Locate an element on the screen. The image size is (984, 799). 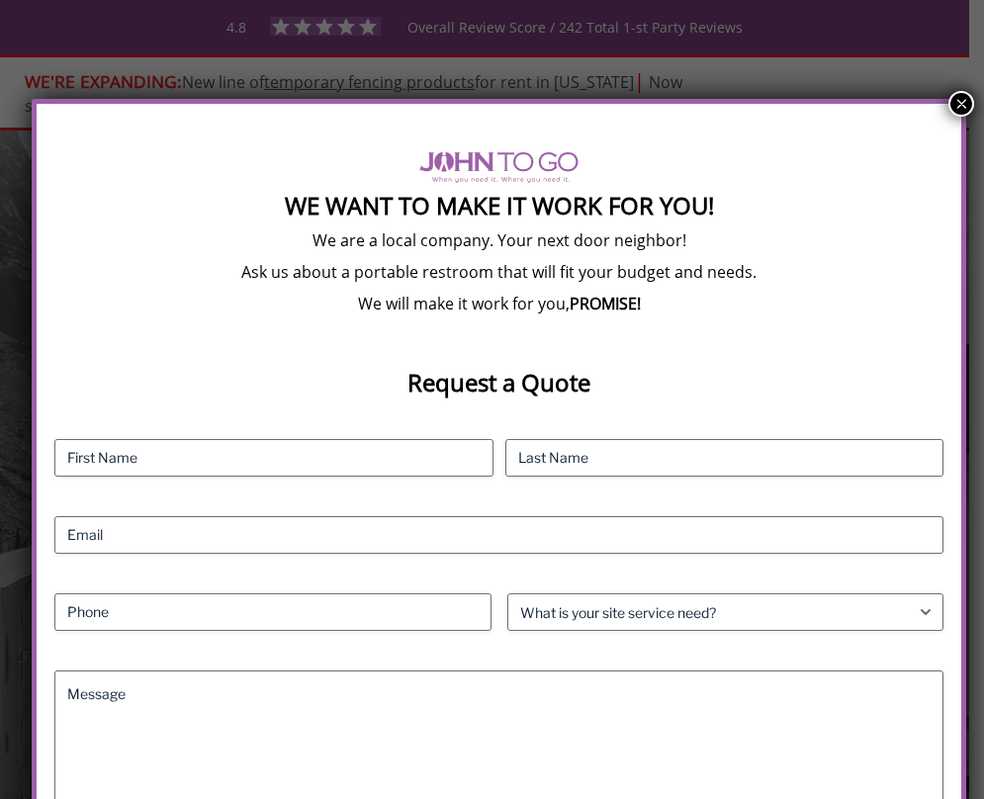
input: First Name is located at coordinates (274, 458).